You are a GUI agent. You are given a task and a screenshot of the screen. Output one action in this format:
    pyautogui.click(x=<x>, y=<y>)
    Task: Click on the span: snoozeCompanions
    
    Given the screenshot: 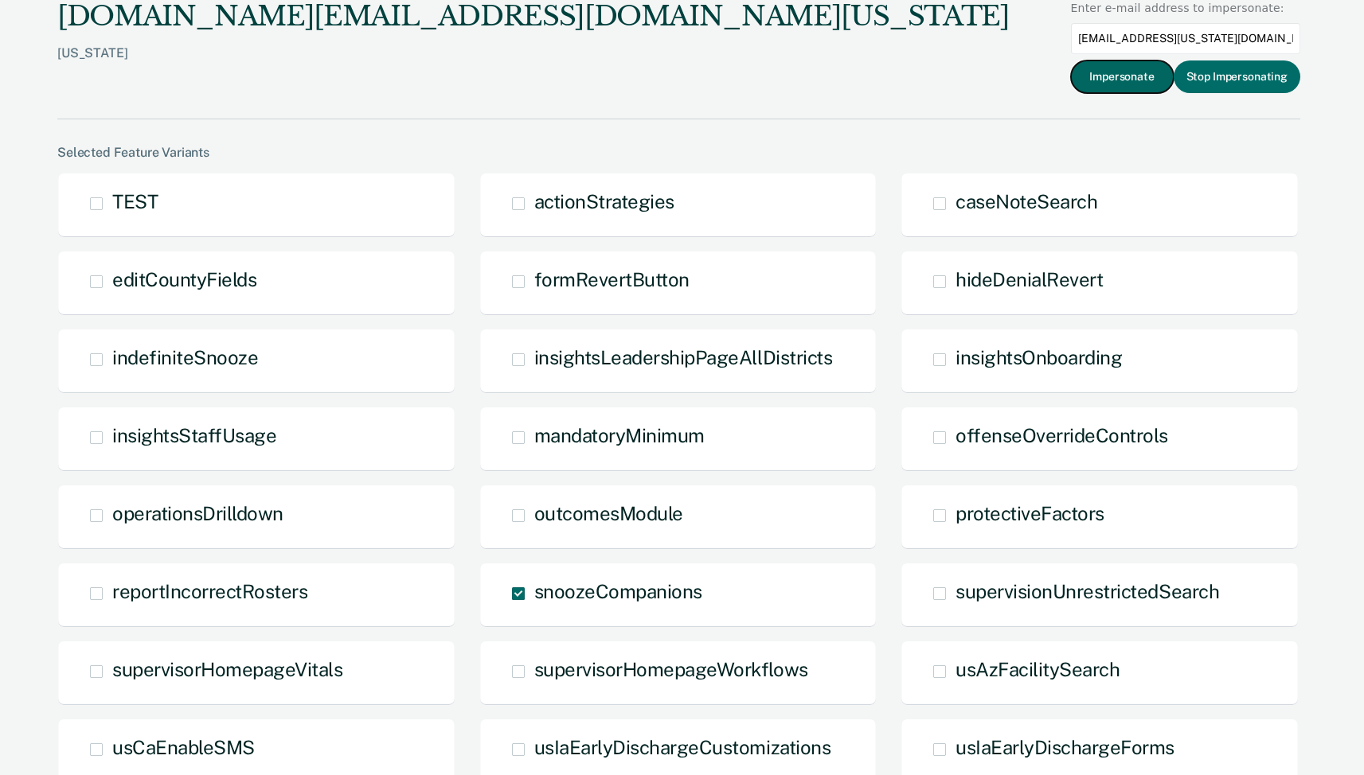 What is the action you would take?
    pyautogui.click(x=618, y=592)
    